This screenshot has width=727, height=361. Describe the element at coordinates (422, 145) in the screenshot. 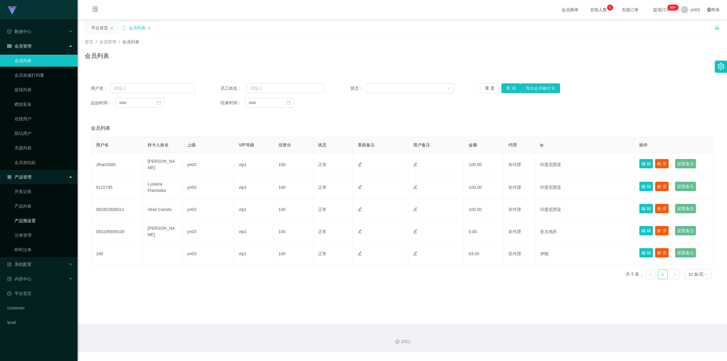

I see `span: 用户备注` at that location.